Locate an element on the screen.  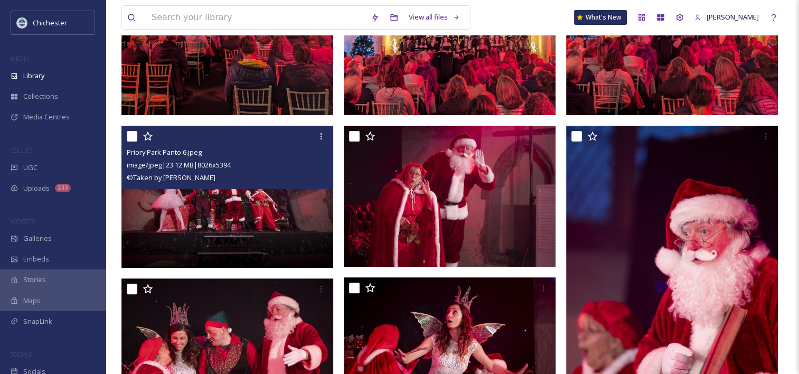
span: Uploads is located at coordinates (36, 188).